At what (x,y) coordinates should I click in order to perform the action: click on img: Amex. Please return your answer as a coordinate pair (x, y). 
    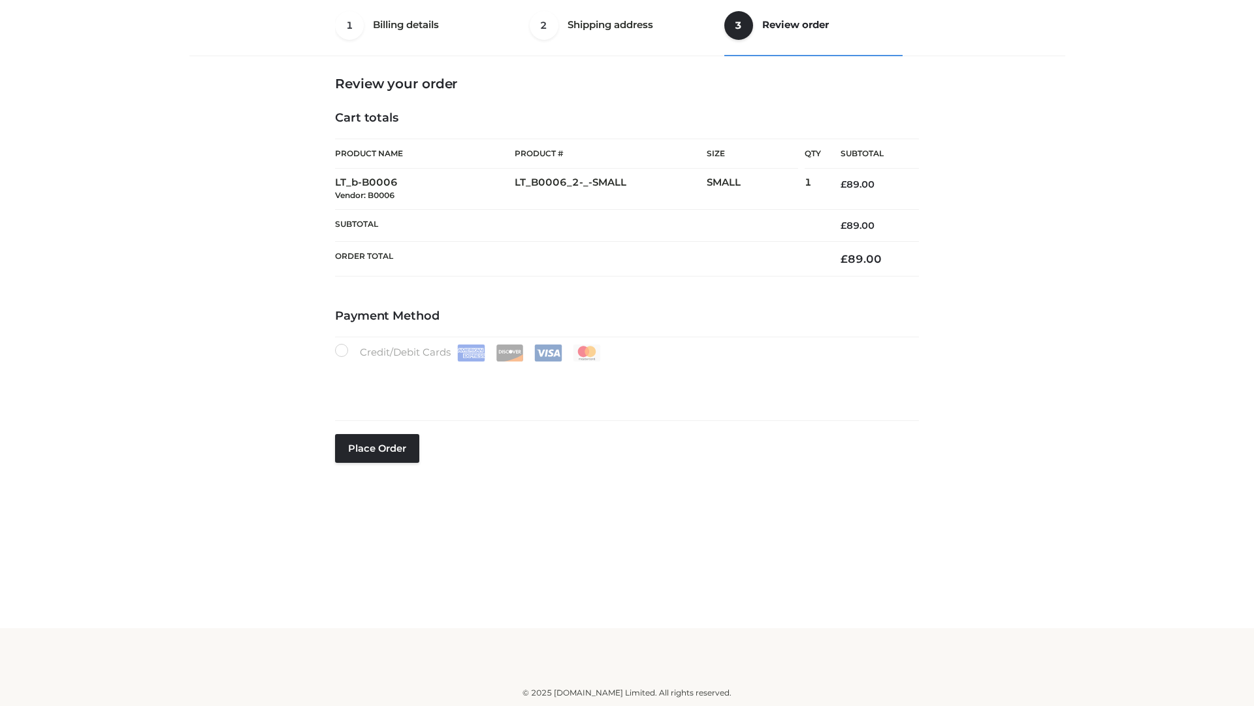
    Looking at the image, I should click on (471, 353).